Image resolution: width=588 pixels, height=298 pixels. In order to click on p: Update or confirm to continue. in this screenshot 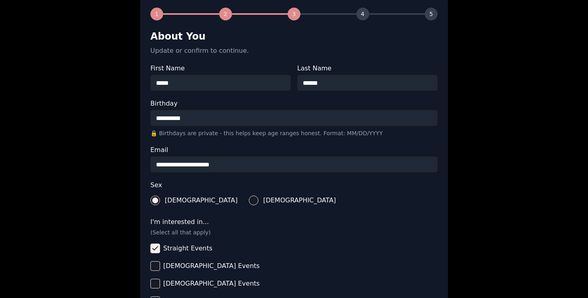, I will do `click(294, 51)`.